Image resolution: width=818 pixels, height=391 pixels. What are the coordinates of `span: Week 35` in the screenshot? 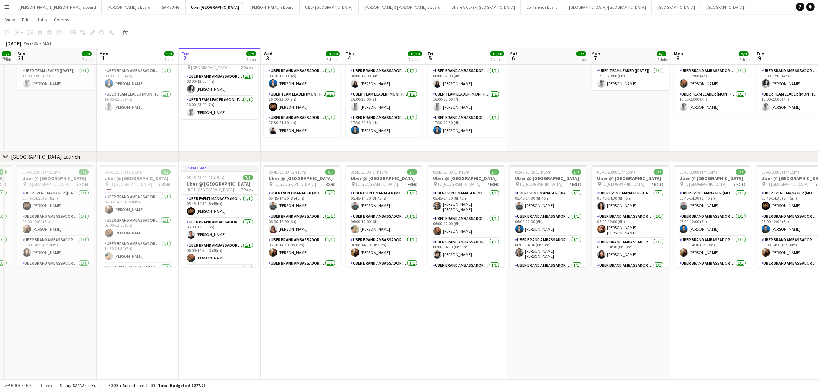 It's located at (31, 43).